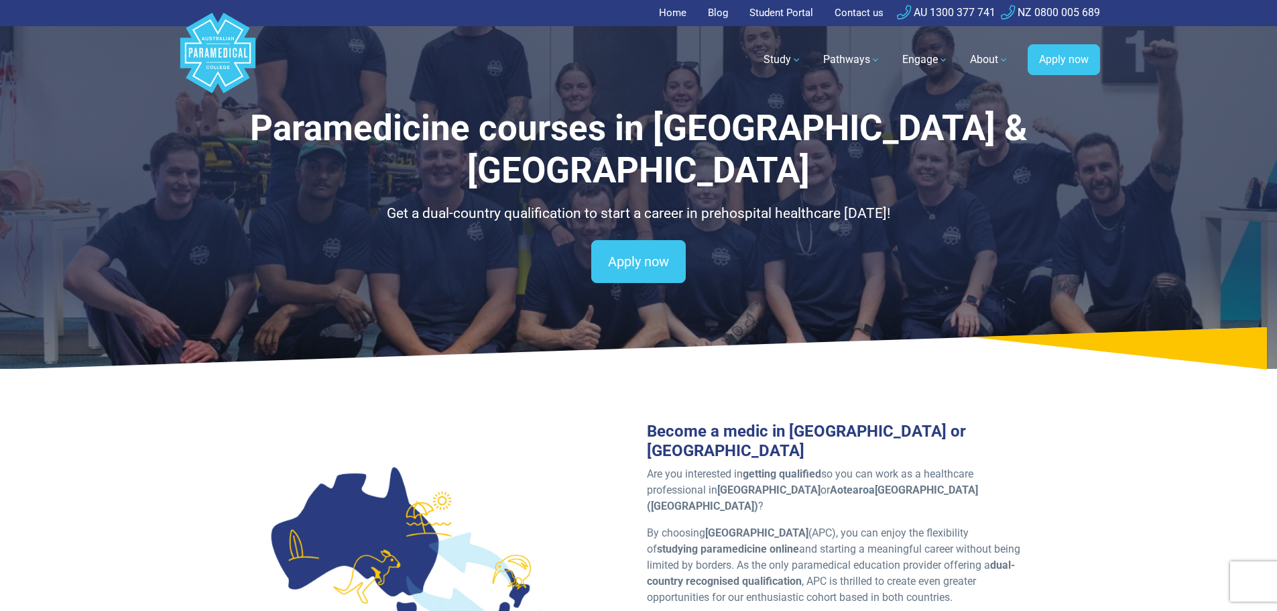  I want to click on a: NZ 0800 005 689, so click(1051, 12).